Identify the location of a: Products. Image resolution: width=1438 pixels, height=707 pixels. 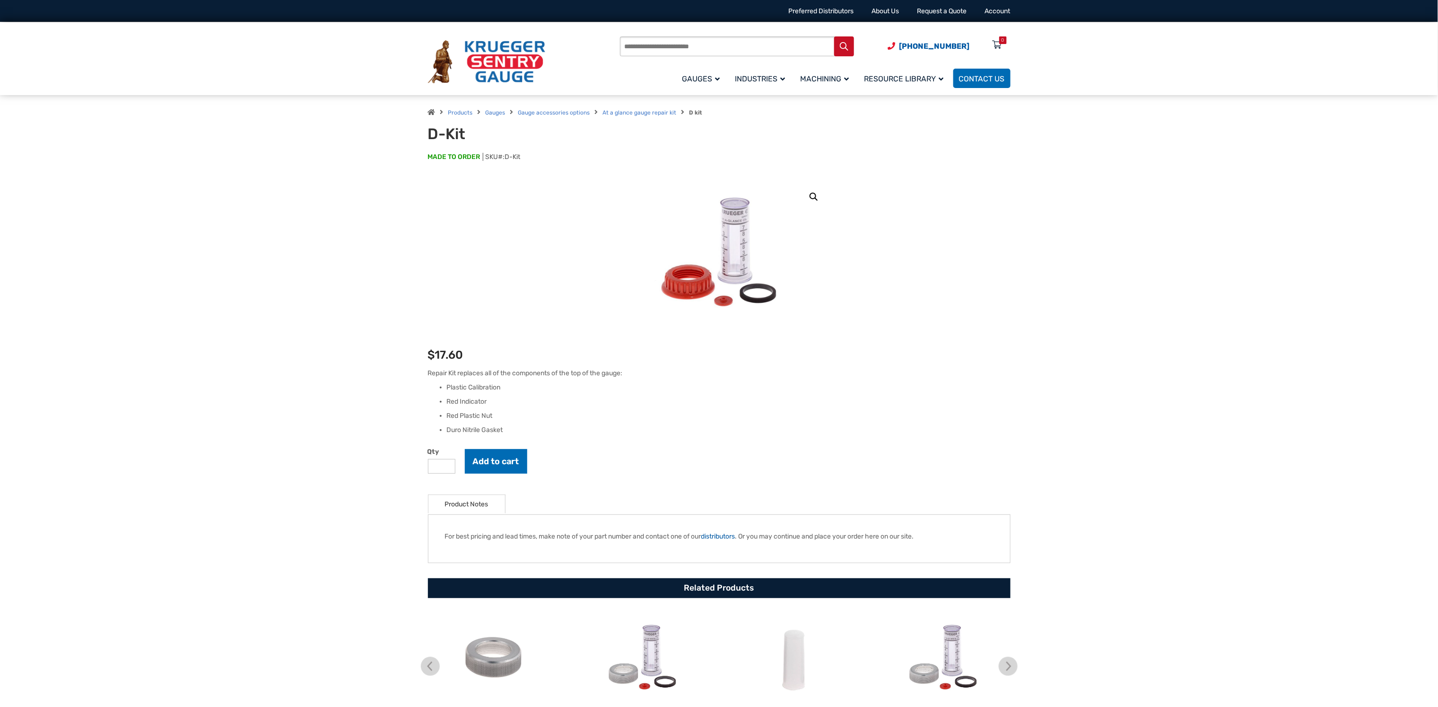
(461, 113).